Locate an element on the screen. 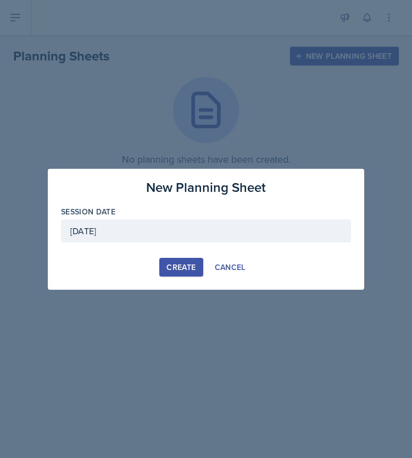 The height and width of the screenshot is (458, 412). button: Cancel is located at coordinates (230, 267).